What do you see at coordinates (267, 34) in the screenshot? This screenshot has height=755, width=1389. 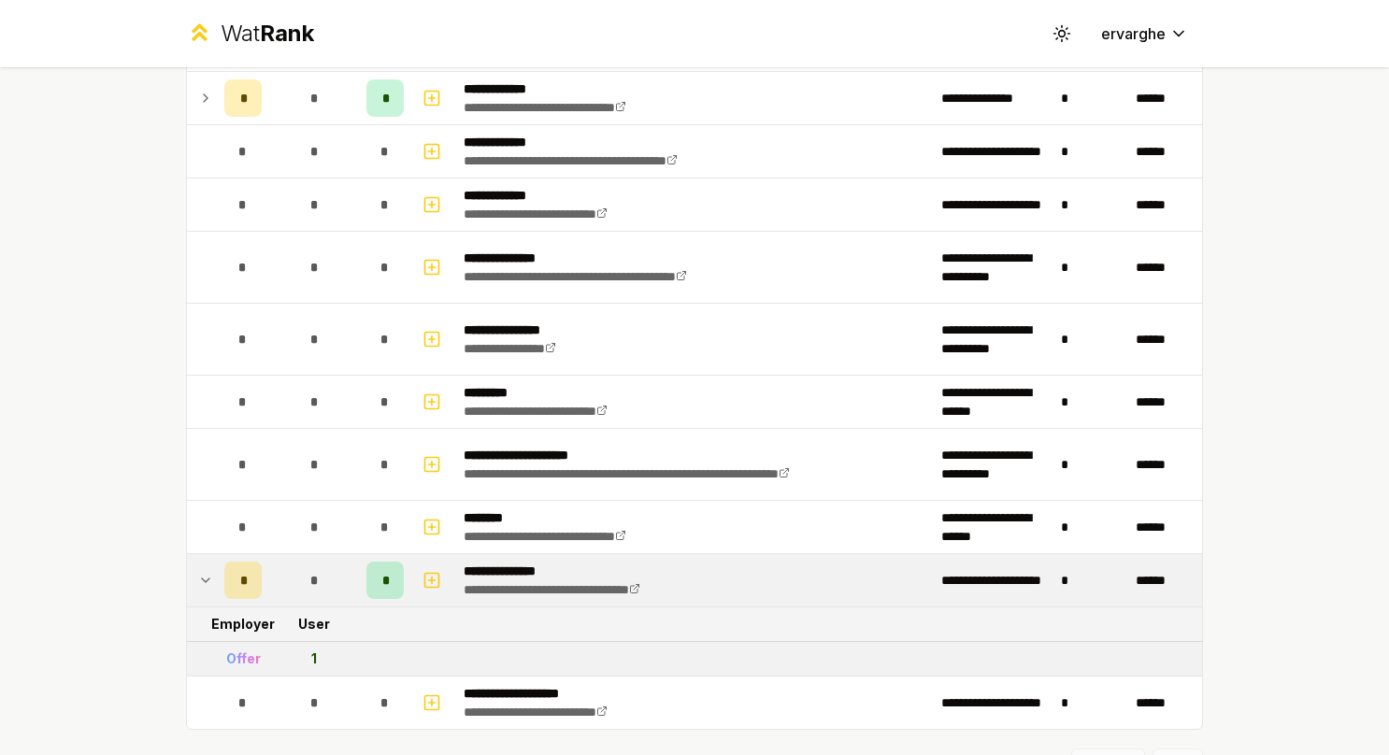 I see `div: Wat` at bounding box center [267, 34].